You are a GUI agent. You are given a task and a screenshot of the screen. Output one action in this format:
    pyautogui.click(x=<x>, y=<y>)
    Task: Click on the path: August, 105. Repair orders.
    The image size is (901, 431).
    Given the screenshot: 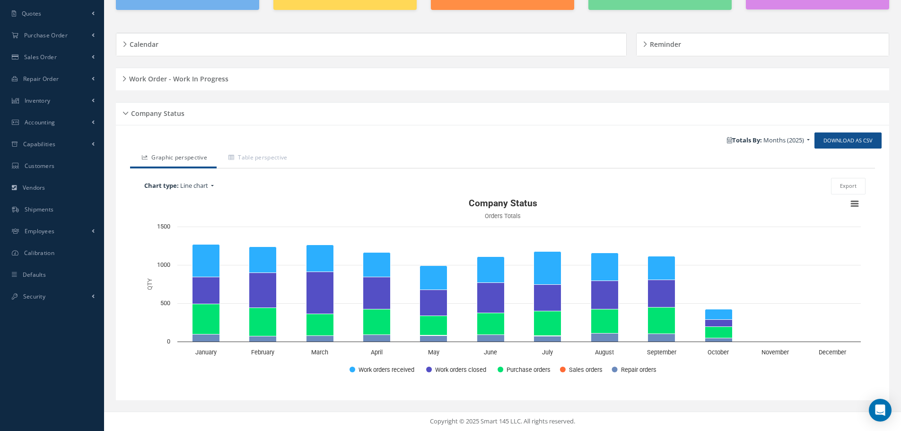 What is the action you would take?
    pyautogui.click(x=605, y=337)
    